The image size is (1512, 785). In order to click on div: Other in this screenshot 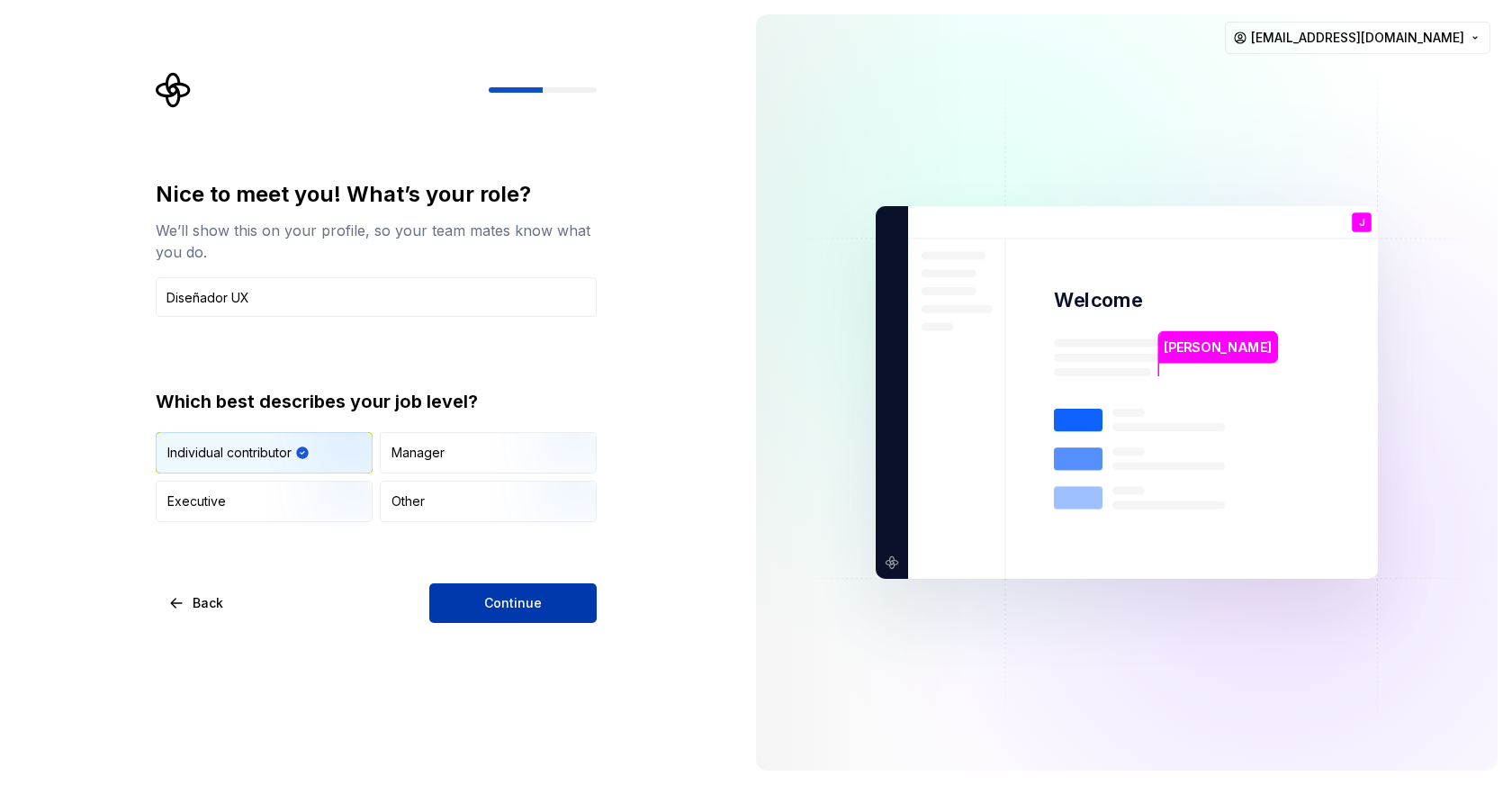, I will do `click(408, 501)`.